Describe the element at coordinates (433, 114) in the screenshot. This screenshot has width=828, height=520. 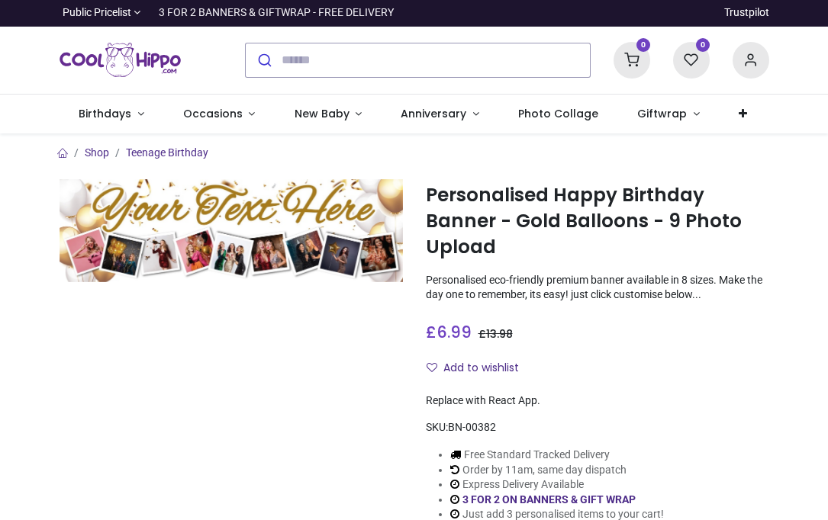
I see `span: Anniversary` at that location.